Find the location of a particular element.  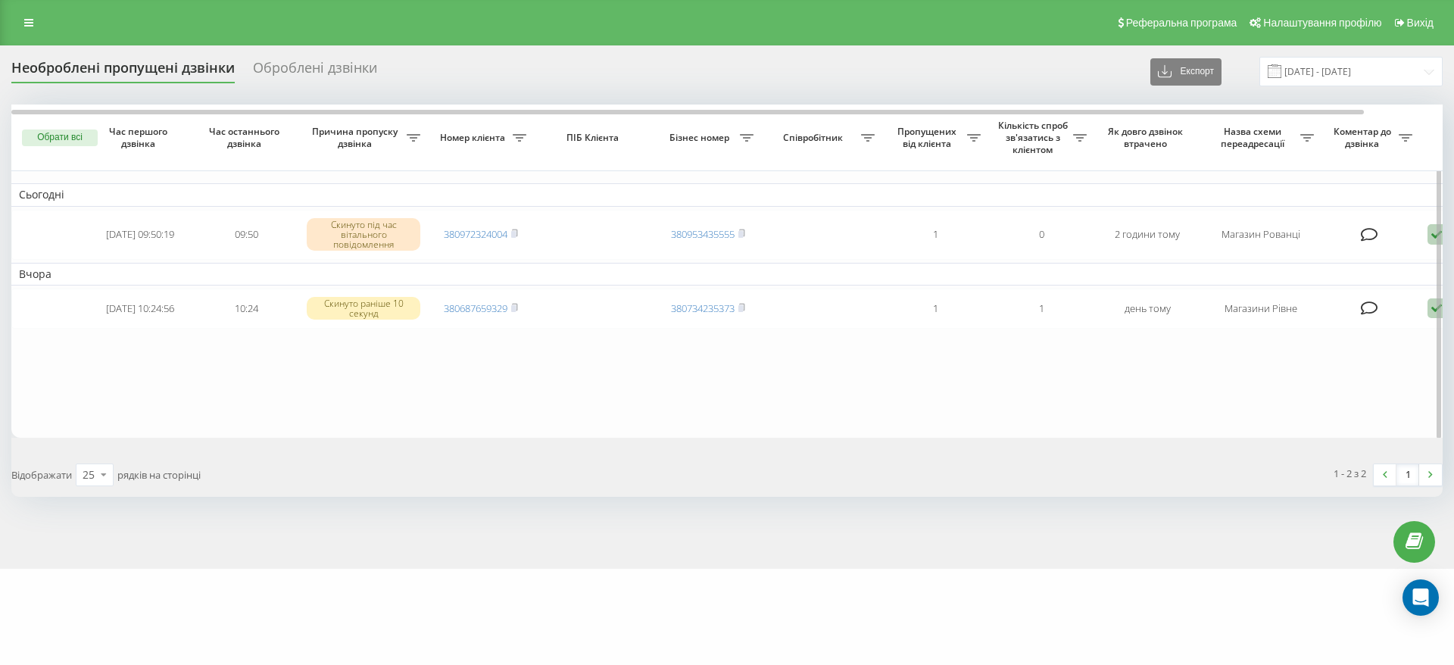

td: 2 години тому is located at coordinates (1147, 235).